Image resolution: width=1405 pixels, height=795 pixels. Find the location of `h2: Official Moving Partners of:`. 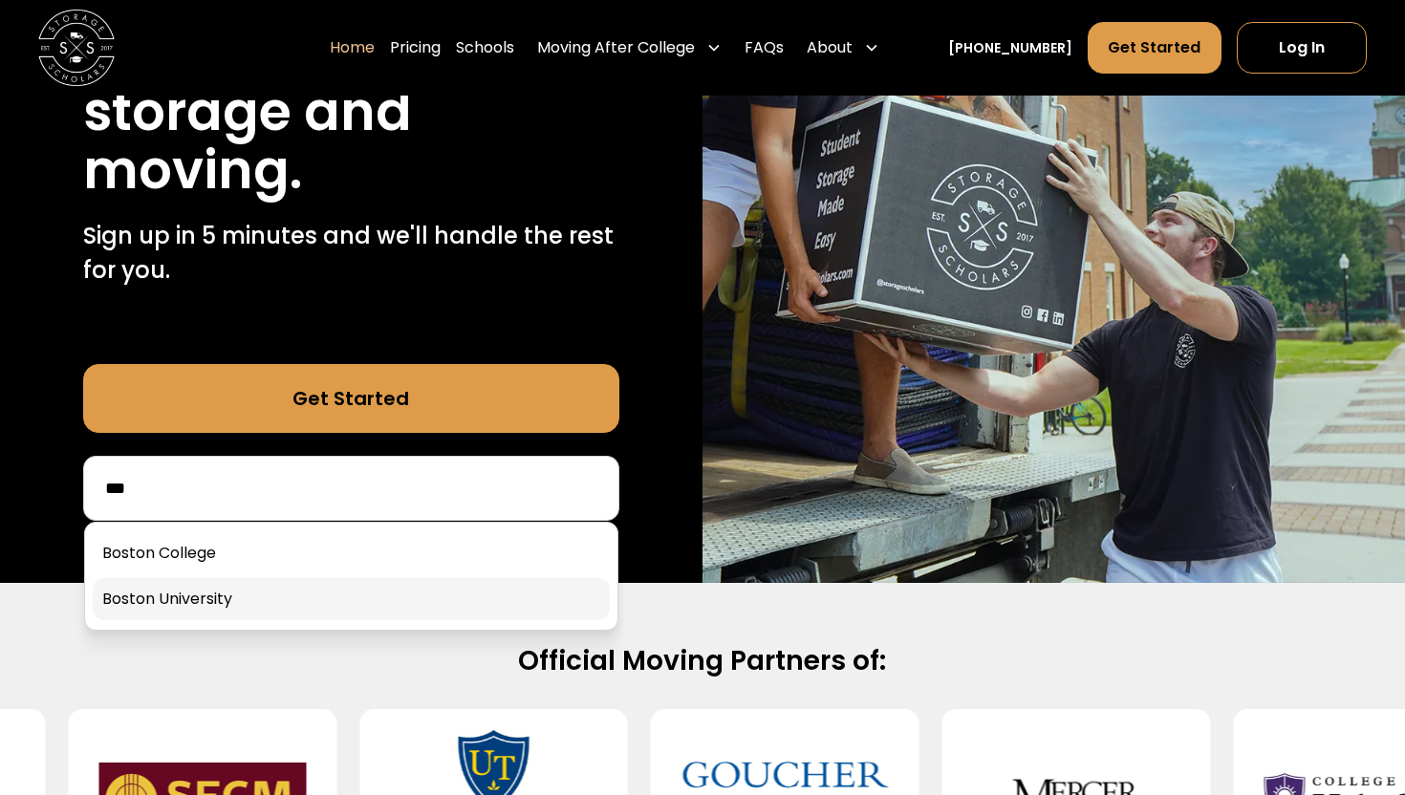

h2: Official Moving Partners of: is located at coordinates (701, 661).